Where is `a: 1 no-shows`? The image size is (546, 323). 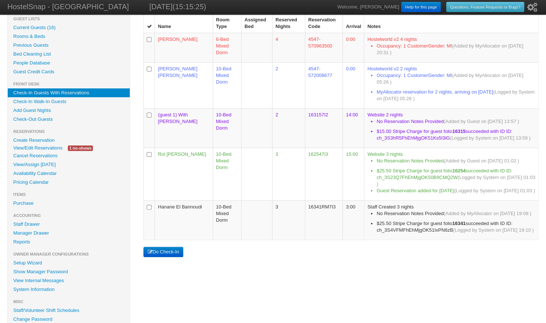 a: 1 no-shows is located at coordinates (80, 148).